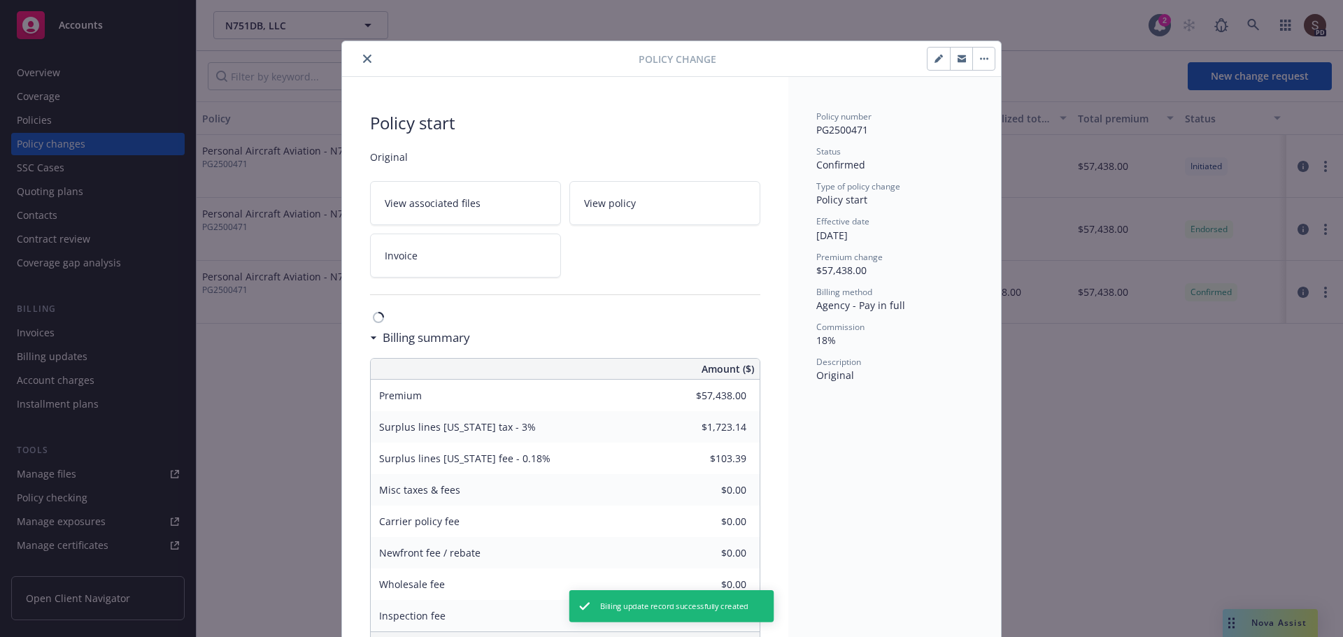  What do you see at coordinates (430, 553) in the screenshot?
I see `span: Newfront fee / rebate` at bounding box center [430, 553].